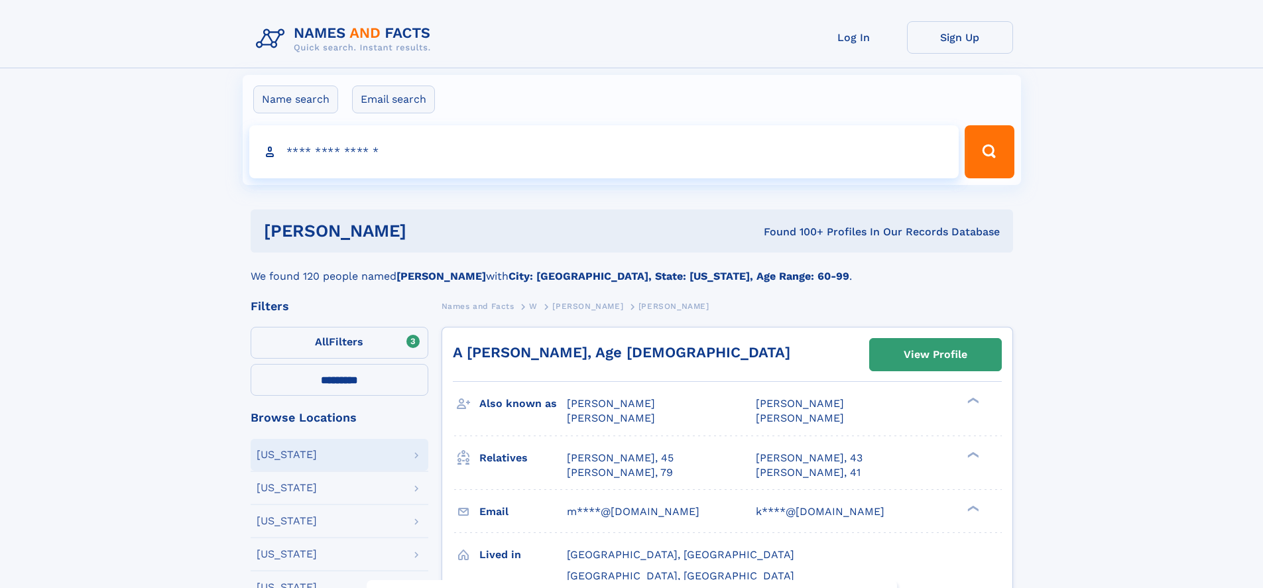 The height and width of the screenshot is (588, 1263). Describe the element at coordinates (321, 341) in the screenshot. I see `span: All` at that location.